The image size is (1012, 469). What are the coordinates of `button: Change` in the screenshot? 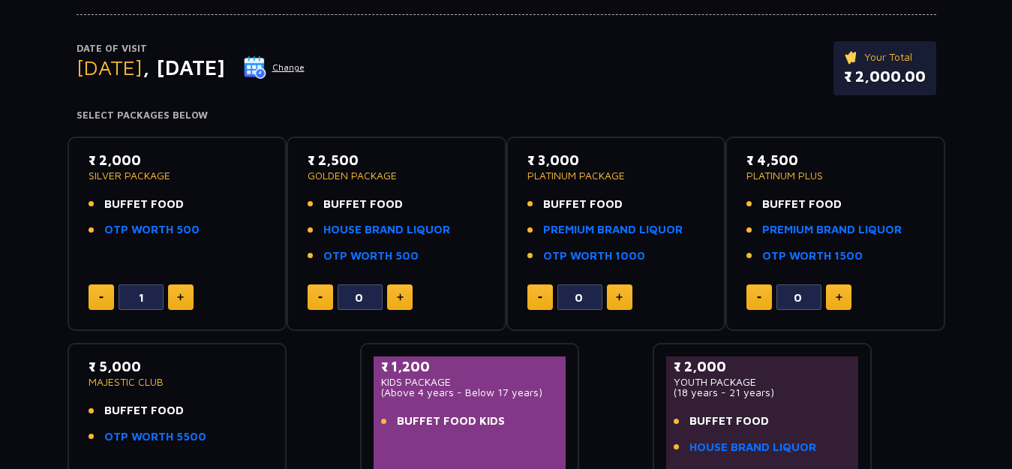 It's located at (274, 67).